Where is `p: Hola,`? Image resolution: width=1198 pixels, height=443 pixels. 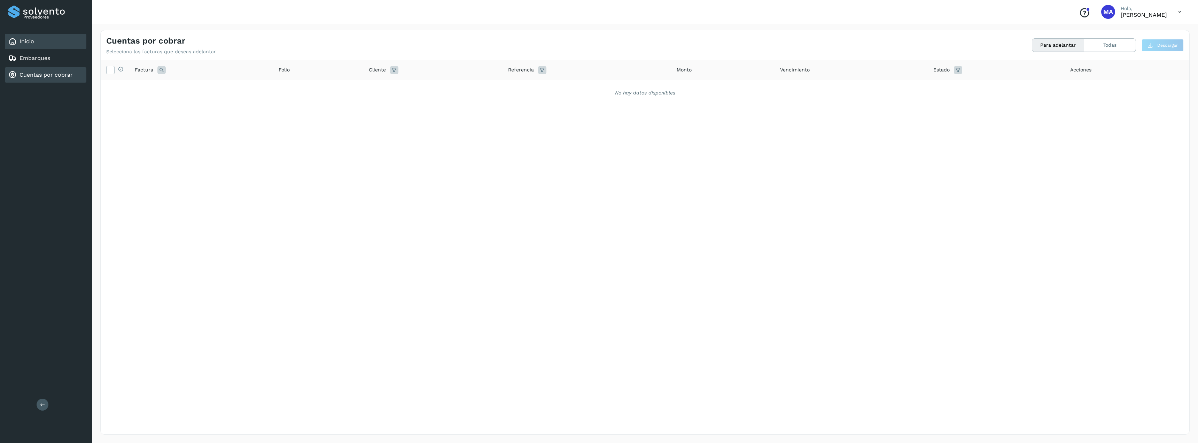 p: Hola, is located at coordinates (1143, 8).